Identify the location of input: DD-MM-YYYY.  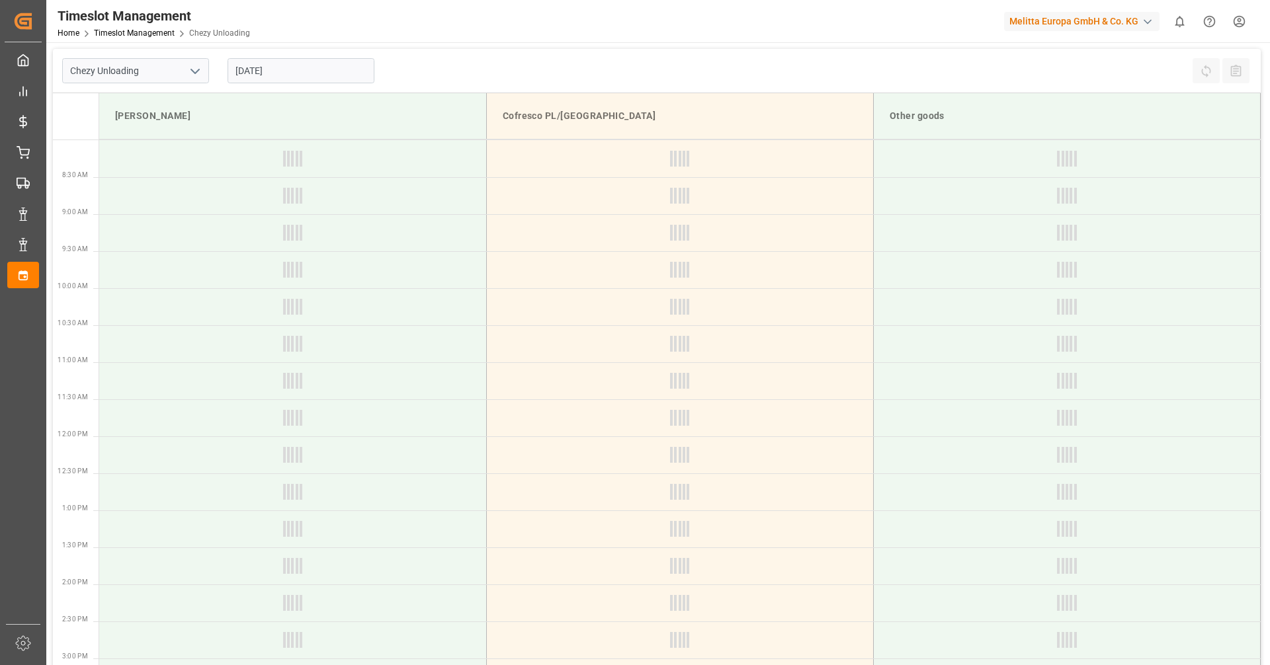
(301, 71).